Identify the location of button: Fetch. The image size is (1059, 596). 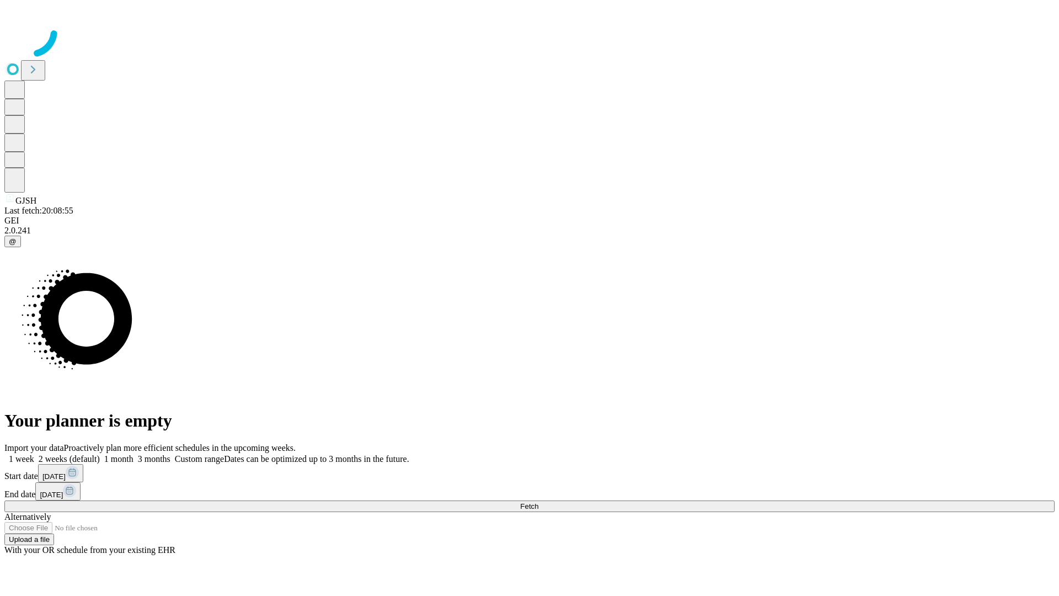
(530, 506).